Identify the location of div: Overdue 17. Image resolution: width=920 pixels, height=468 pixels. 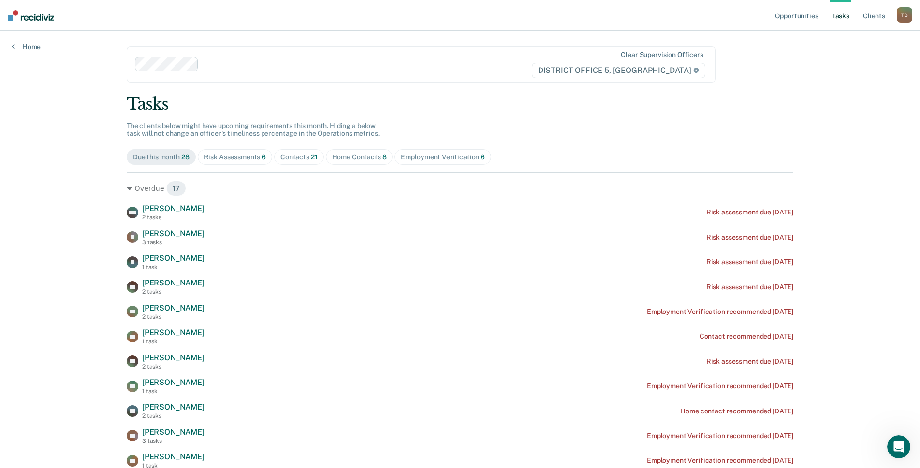
(460, 188).